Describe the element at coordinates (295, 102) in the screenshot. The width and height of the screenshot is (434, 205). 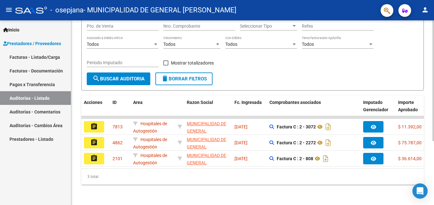
I see `span: Comprobantes asociados` at that location.